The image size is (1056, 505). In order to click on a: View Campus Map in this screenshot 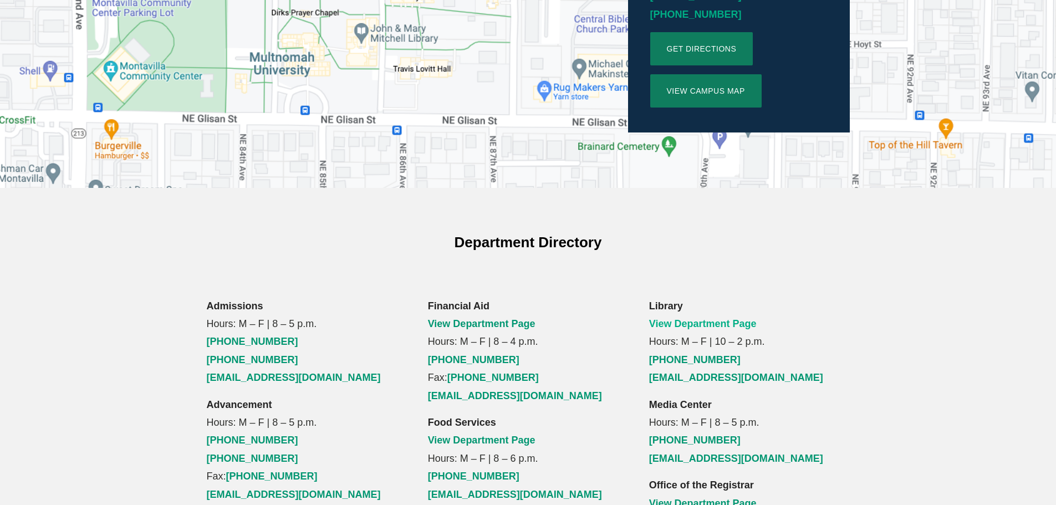, I will do `click(706, 91)`.